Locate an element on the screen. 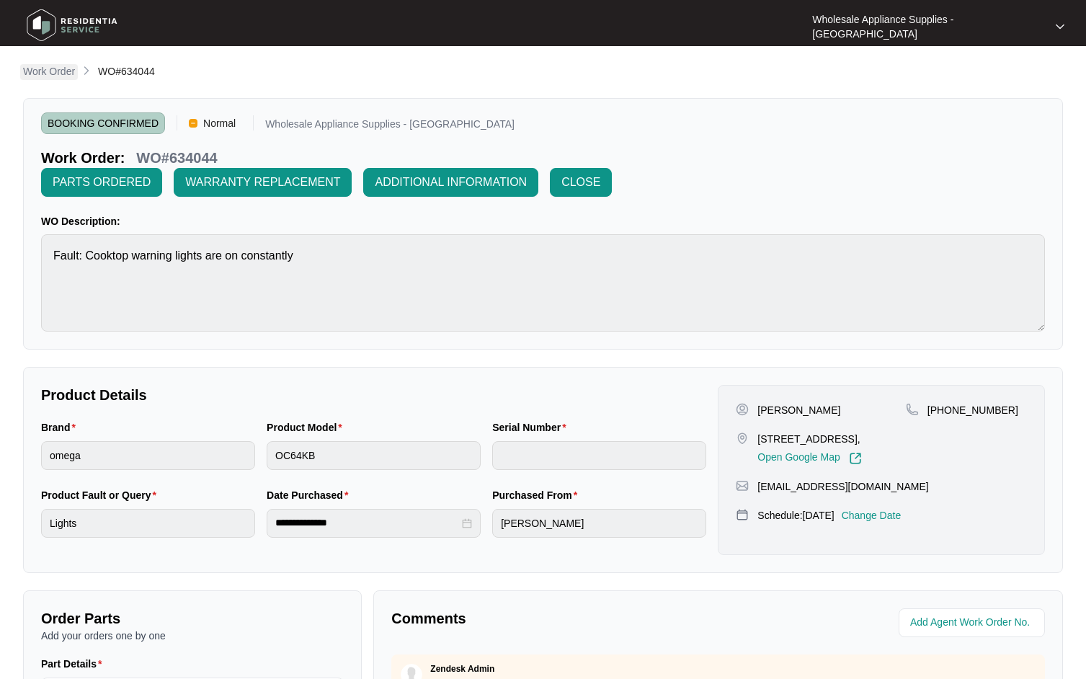  span: Normal is located at coordinates (219, 123).